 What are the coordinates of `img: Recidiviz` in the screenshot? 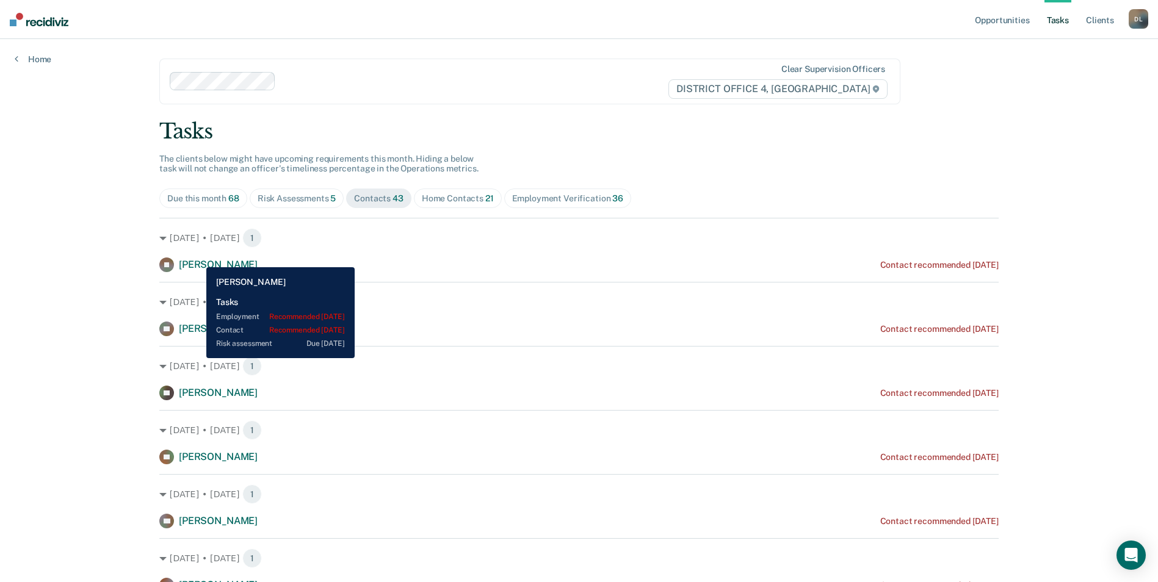 It's located at (39, 20).